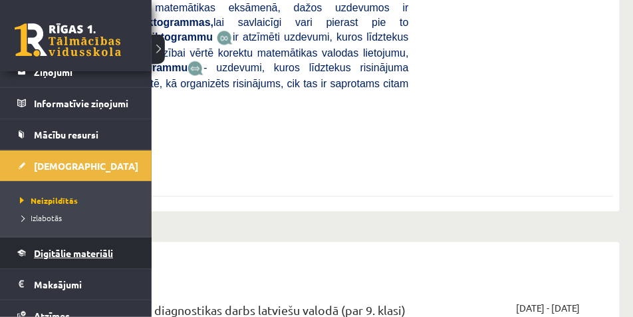  Describe the element at coordinates (225, 37) in the screenshot. I see `img: JfuEzvunn4EvwAAAAASUVORK5CYII=` at that location.